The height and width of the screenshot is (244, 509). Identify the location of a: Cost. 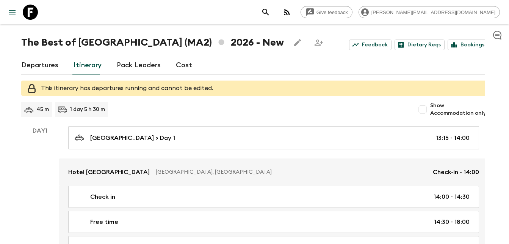
(184, 65).